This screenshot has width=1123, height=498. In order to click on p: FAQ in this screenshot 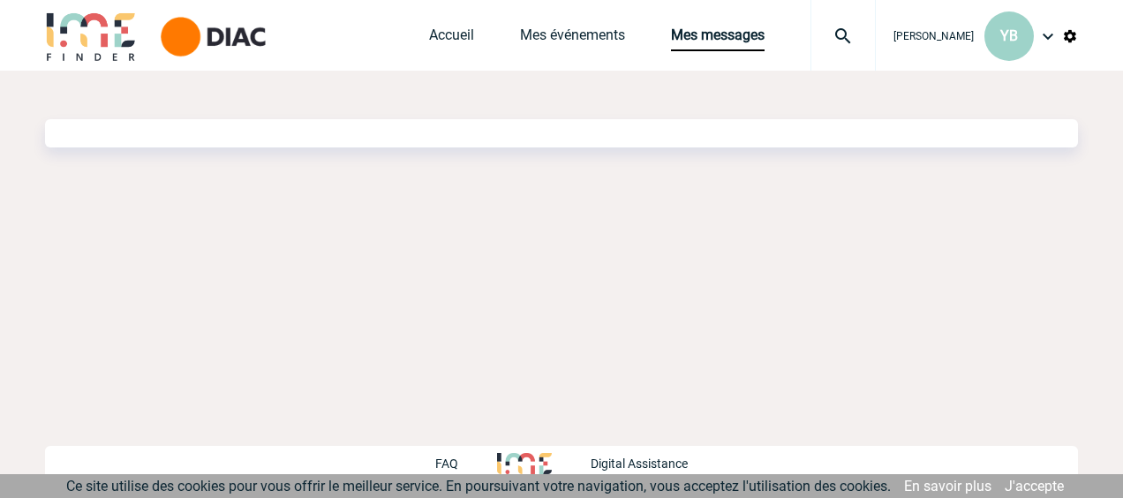, I will do `click(447, 464)`.